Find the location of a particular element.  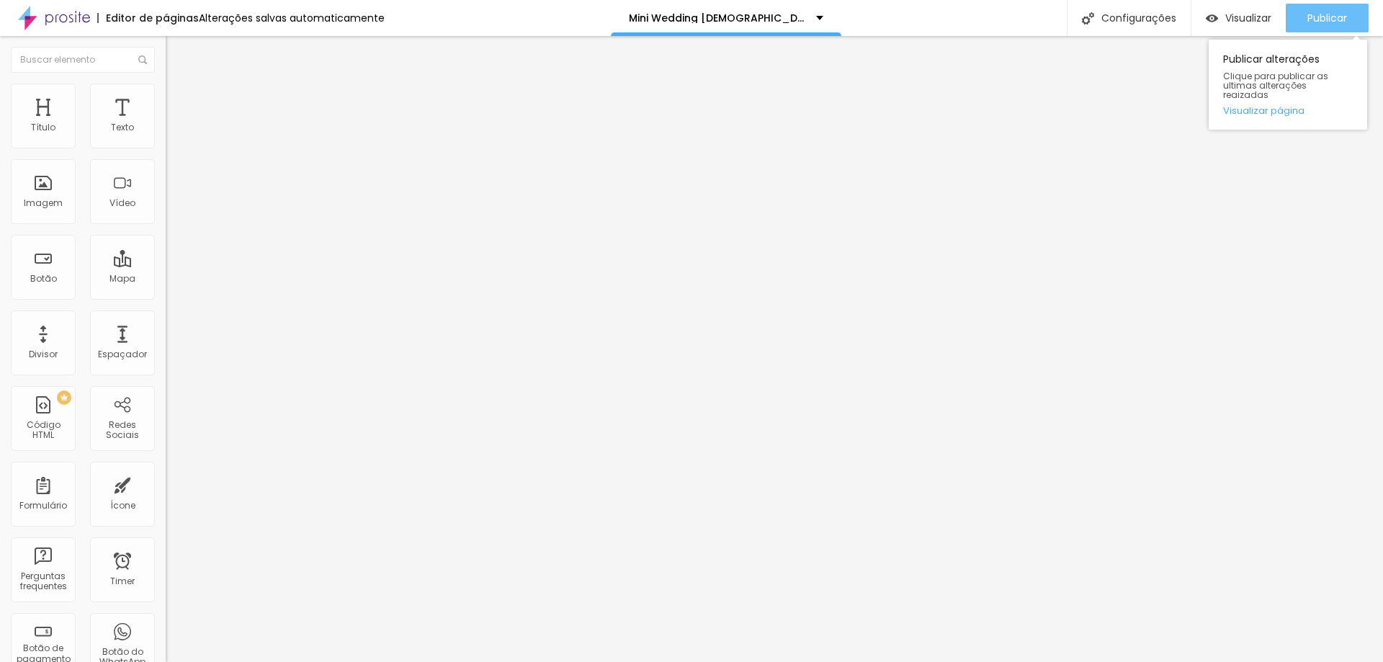

div: Perguntas frequentes is located at coordinates (42, 581).